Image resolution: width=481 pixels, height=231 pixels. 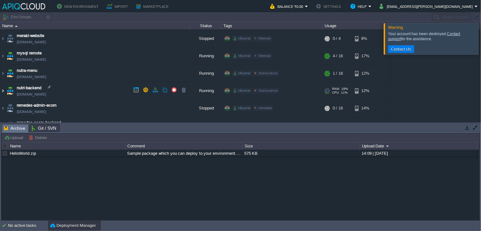 What do you see at coordinates (329, 6) in the screenshot?
I see `button: Settings` at bounding box center [329, 6].